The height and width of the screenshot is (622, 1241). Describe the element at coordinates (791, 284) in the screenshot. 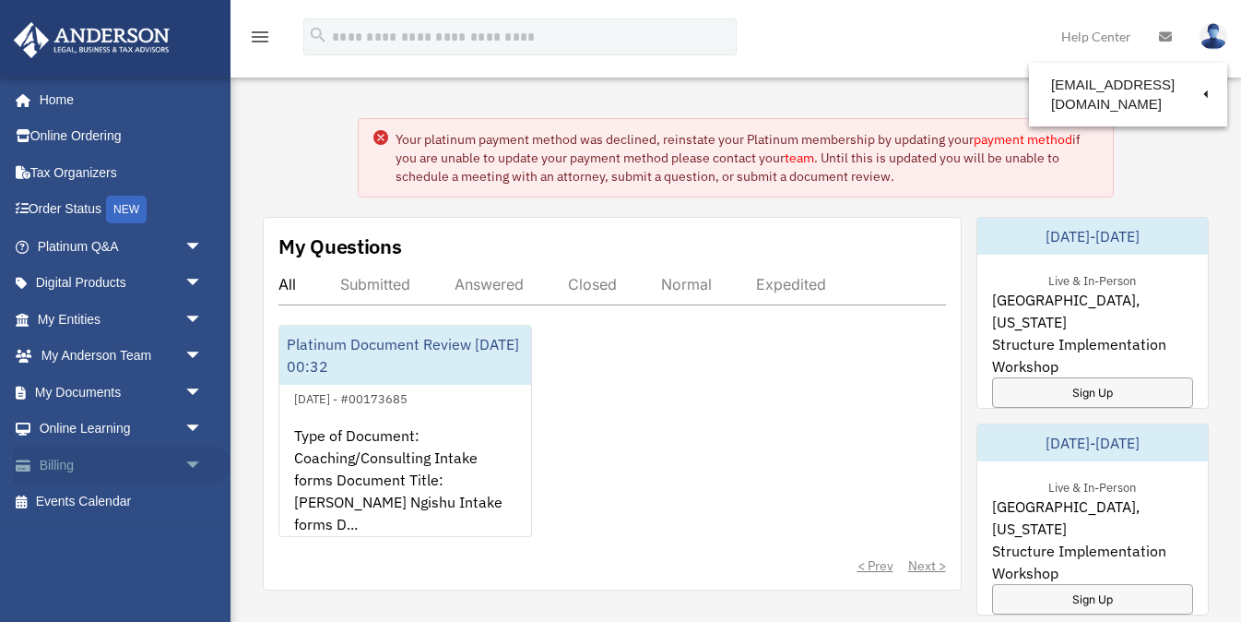

I see `div: Expedited` at that location.